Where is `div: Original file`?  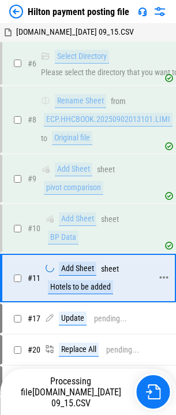 div: Original file is located at coordinates (72, 138).